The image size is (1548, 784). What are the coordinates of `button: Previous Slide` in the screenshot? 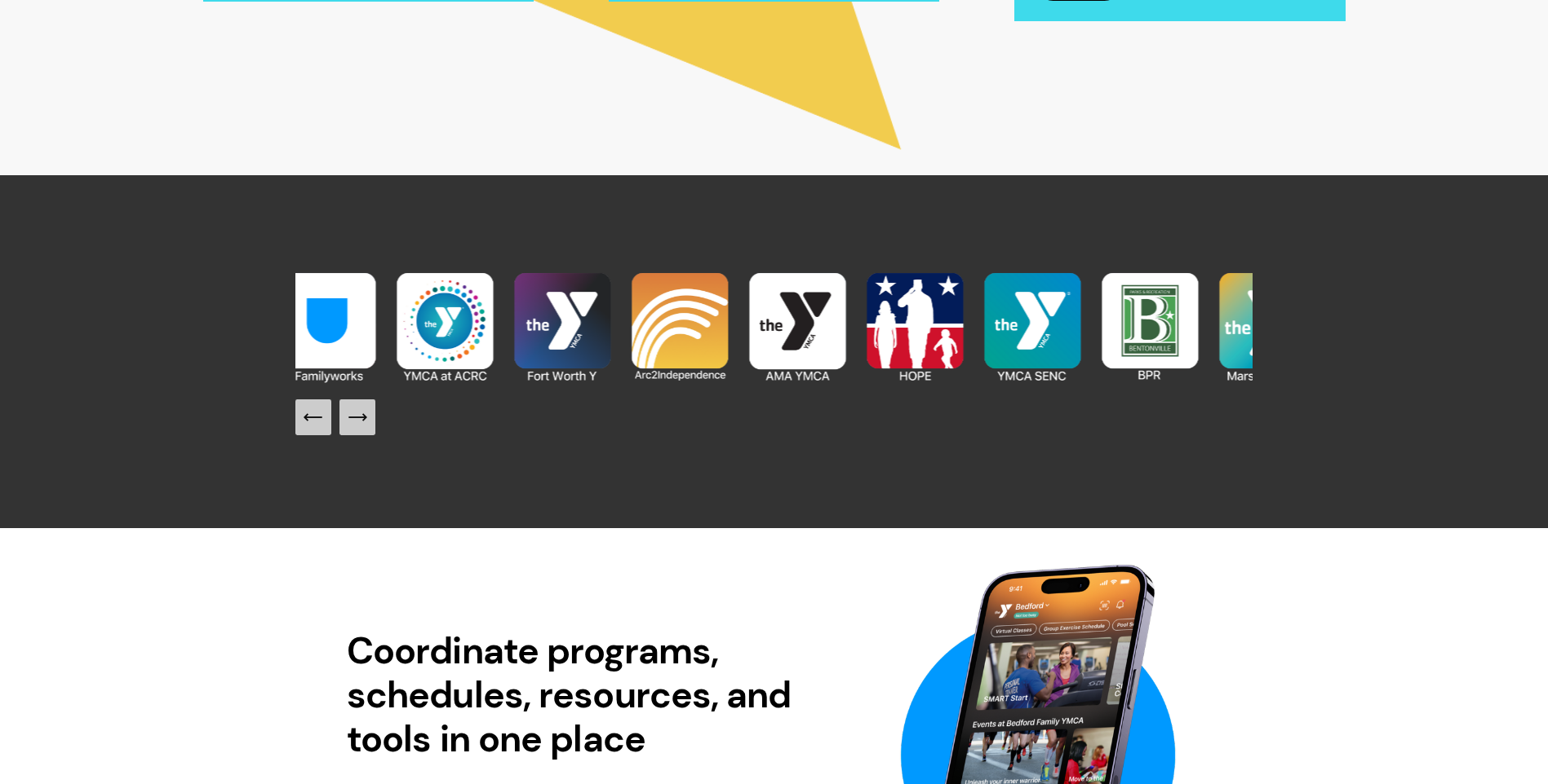 It's located at (313, 418).